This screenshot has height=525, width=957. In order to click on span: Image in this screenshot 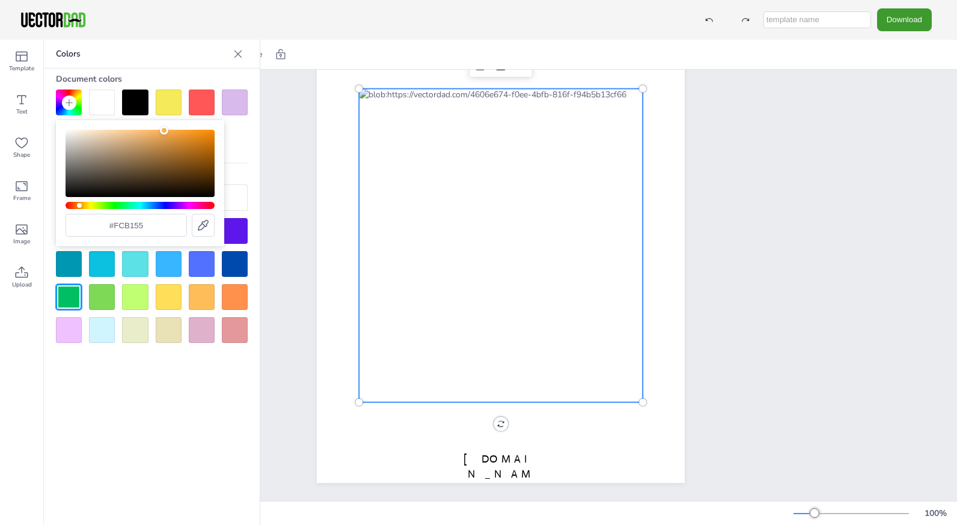, I will do `click(22, 242)`.